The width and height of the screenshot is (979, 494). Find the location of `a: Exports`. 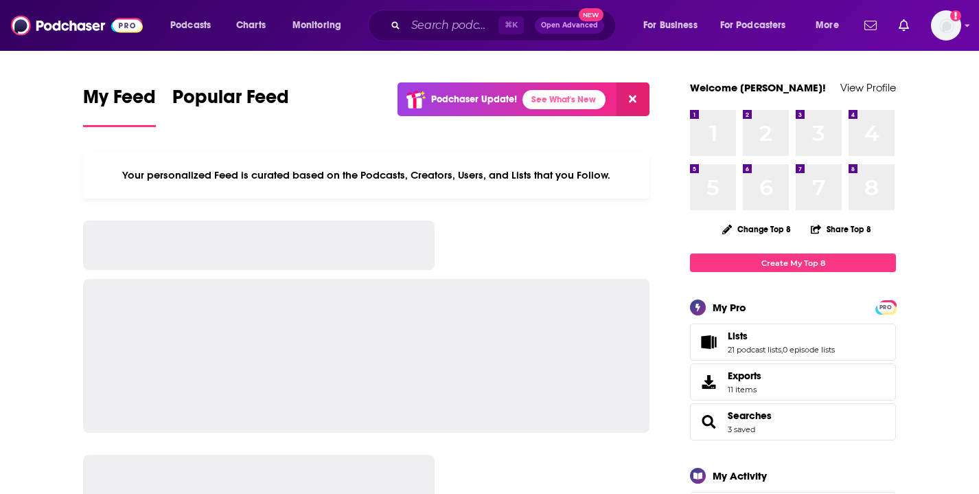

a: Exports is located at coordinates (793, 382).